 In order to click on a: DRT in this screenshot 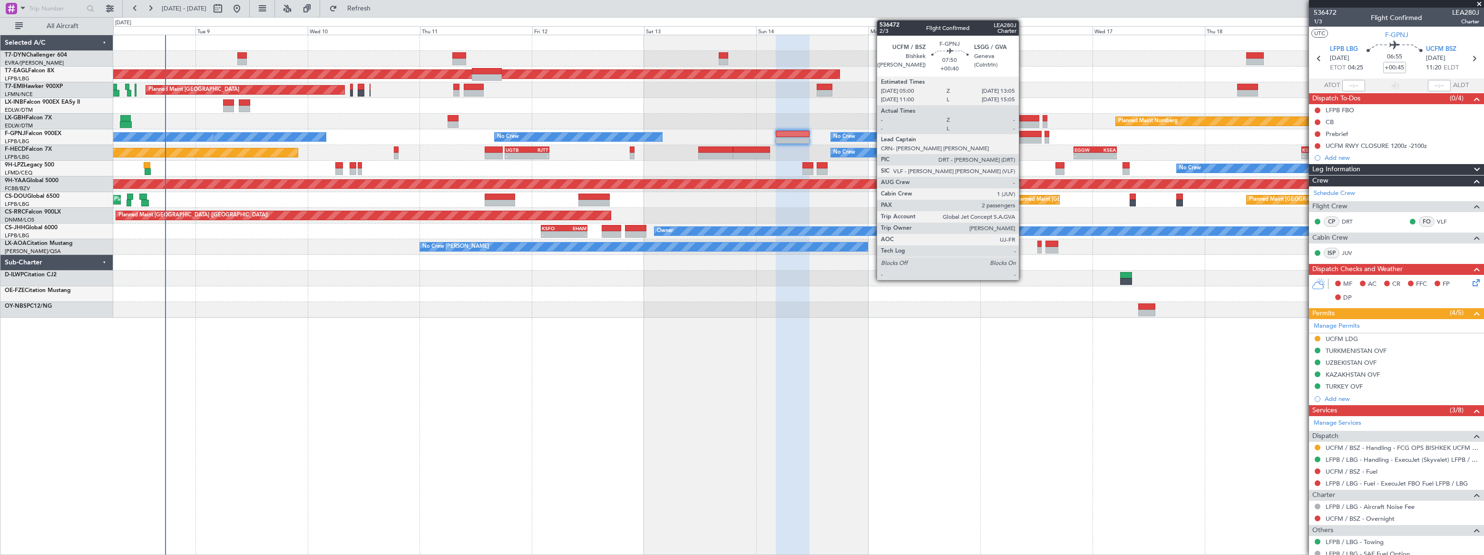, I will do `click(1352, 222)`.